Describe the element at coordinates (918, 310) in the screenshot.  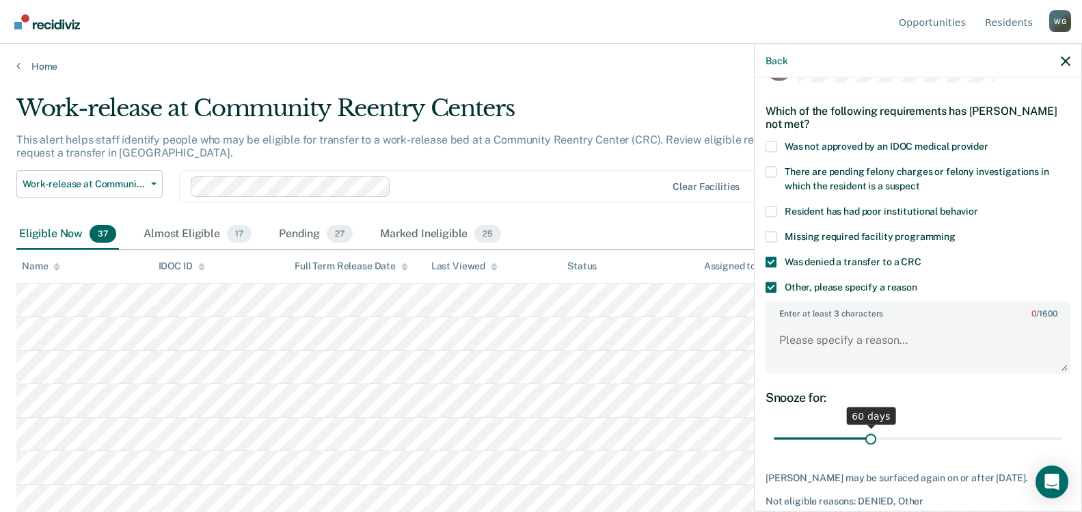
I see `label: Enter at least 3 characters` at that location.